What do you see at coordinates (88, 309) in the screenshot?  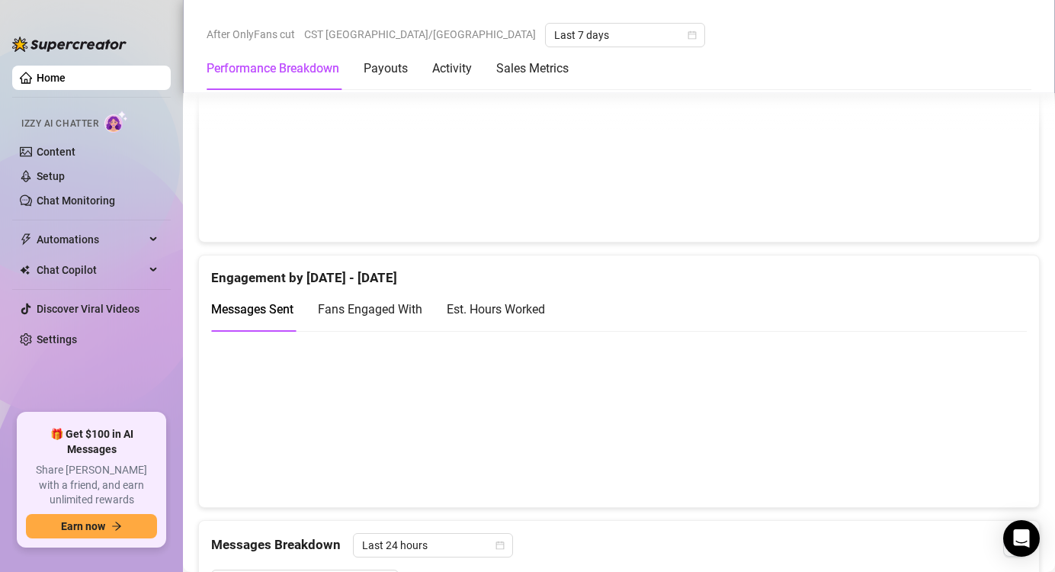 I see `a: Discover Viral Videos` at bounding box center [88, 309].